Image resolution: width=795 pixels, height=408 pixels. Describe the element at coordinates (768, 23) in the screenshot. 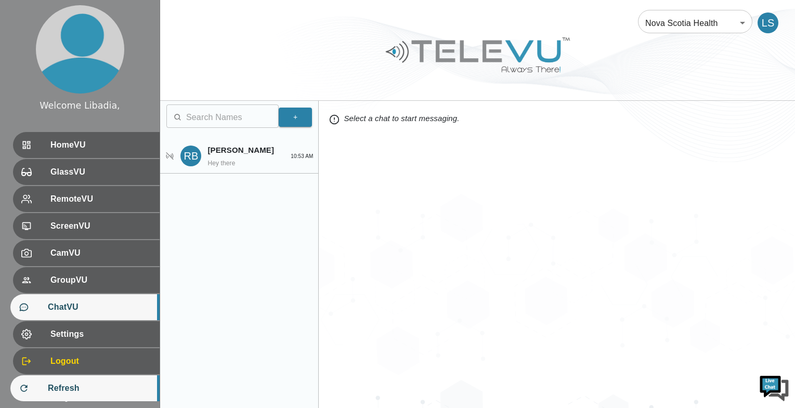

I see `div: LS` at that location.